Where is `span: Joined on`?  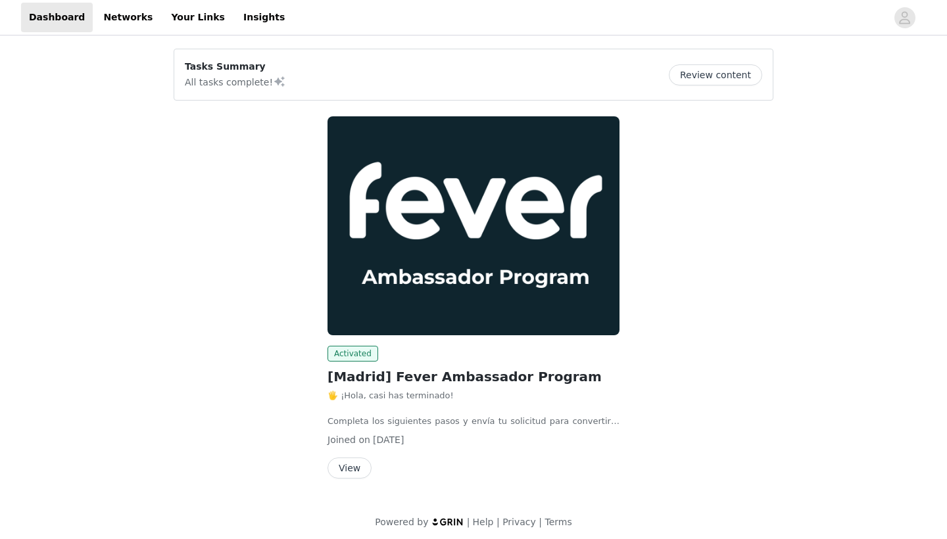 span: Joined on is located at coordinates (349, 440).